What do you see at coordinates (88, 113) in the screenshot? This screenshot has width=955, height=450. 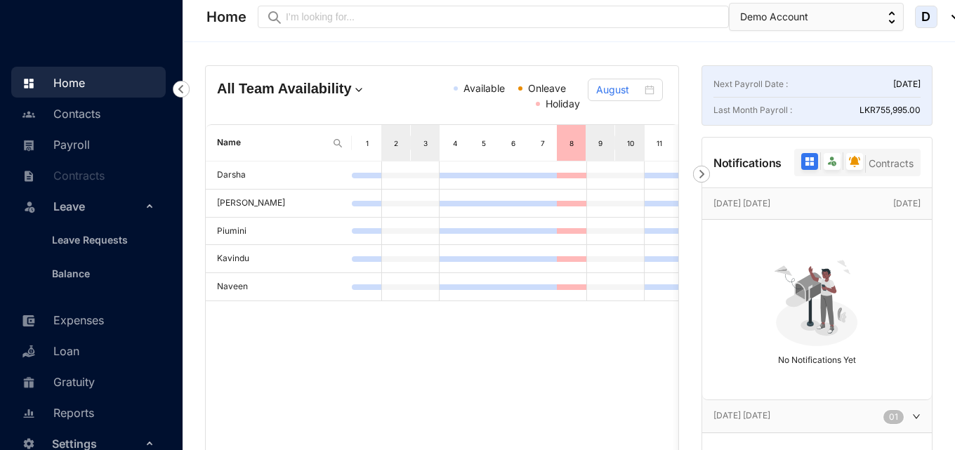 I see `li: Contacts` at bounding box center [88, 113].